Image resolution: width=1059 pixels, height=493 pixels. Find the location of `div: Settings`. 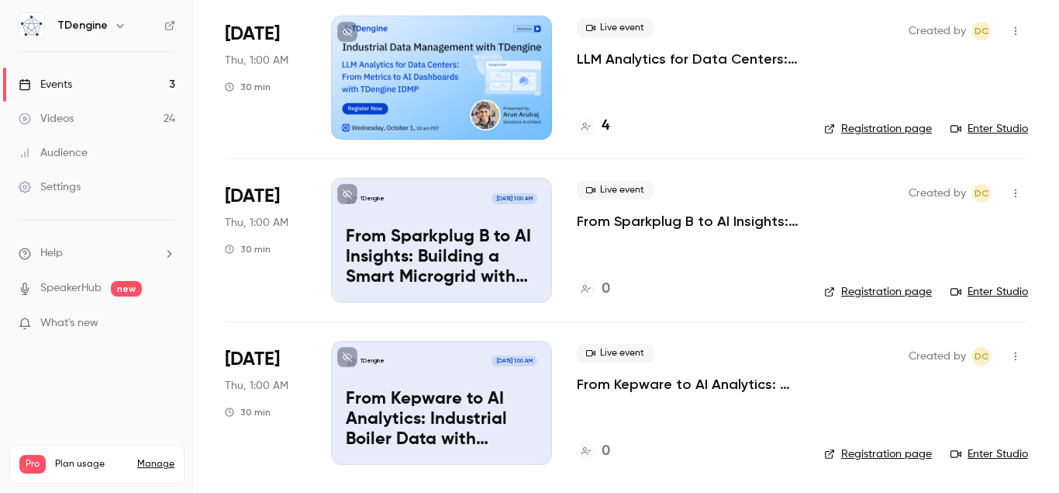

div: Settings is located at coordinates (50, 187).